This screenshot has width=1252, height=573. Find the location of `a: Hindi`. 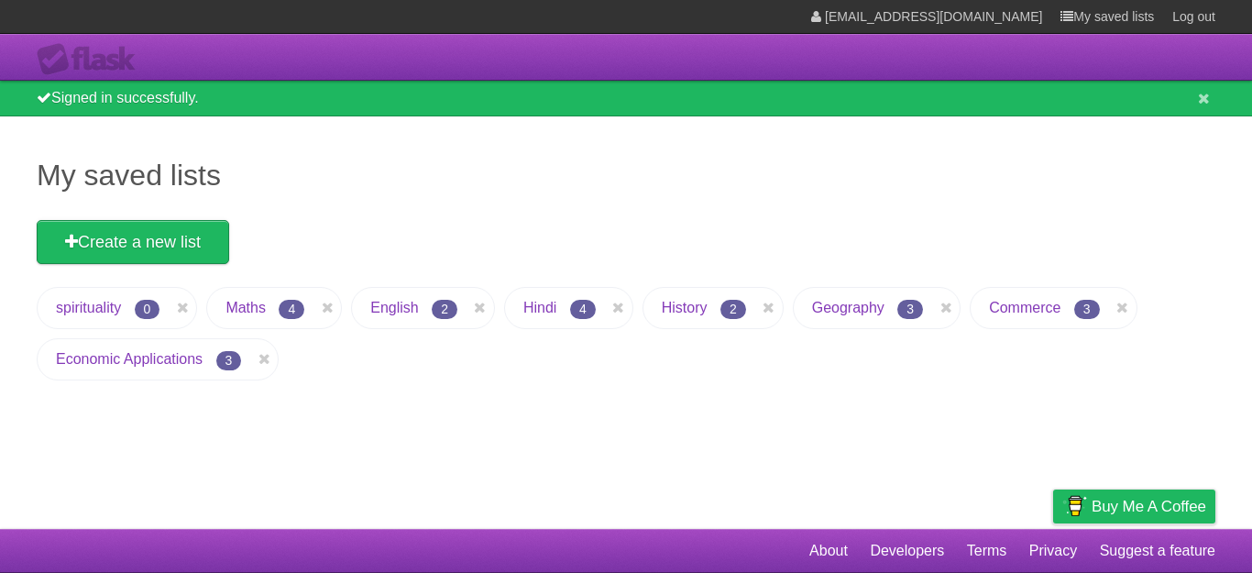

a: Hindi is located at coordinates (540, 307).